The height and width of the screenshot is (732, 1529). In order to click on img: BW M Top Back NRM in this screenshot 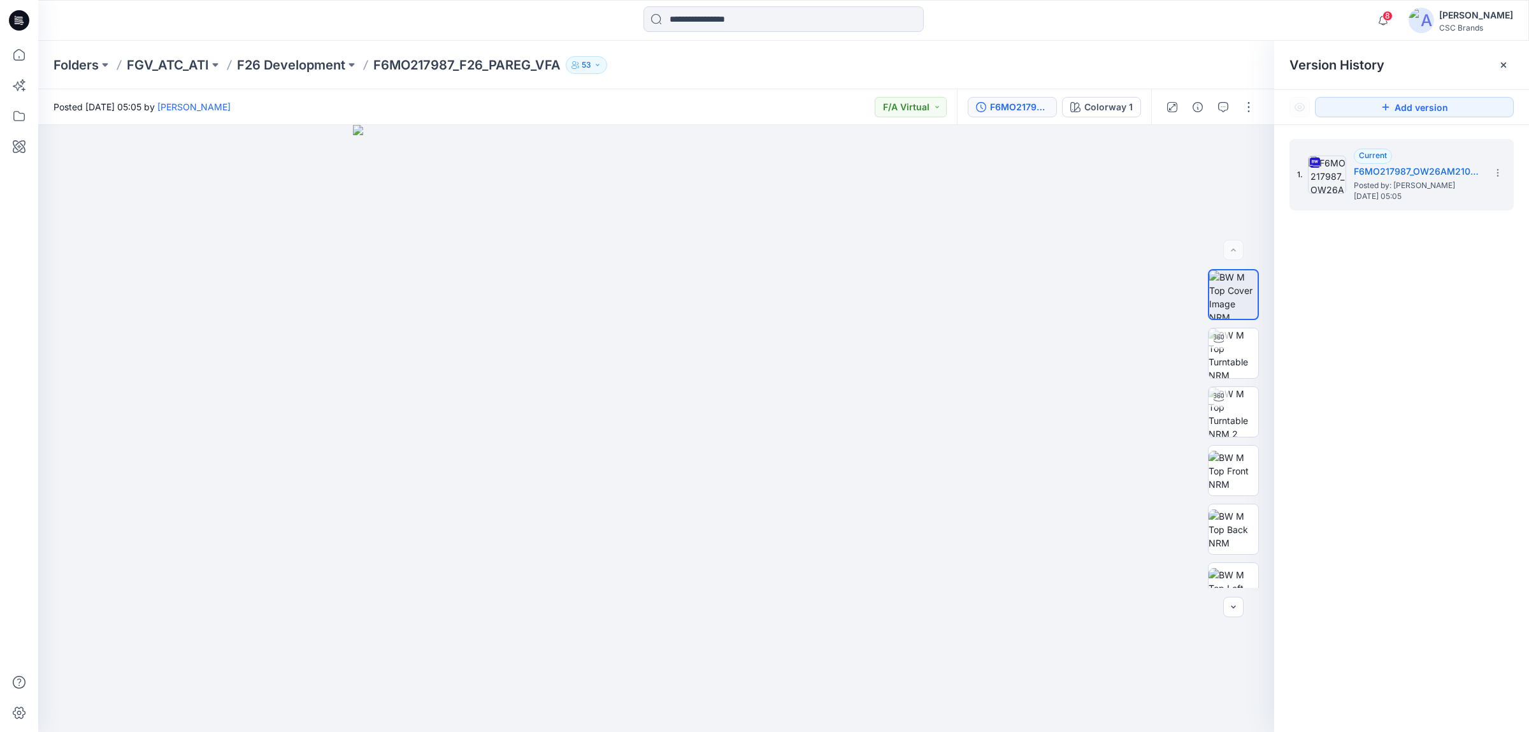, I will do `click(1234, 529)`.